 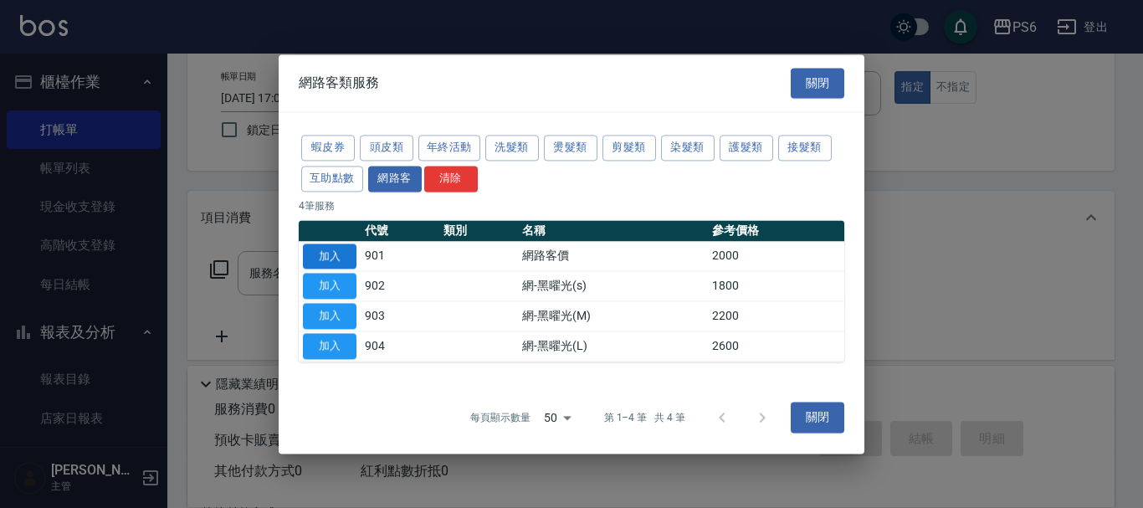 What do you see at coordinates (339, 83) in the screenshot?
I see `span: 網路客類服務` at bounding box center [339, 83].